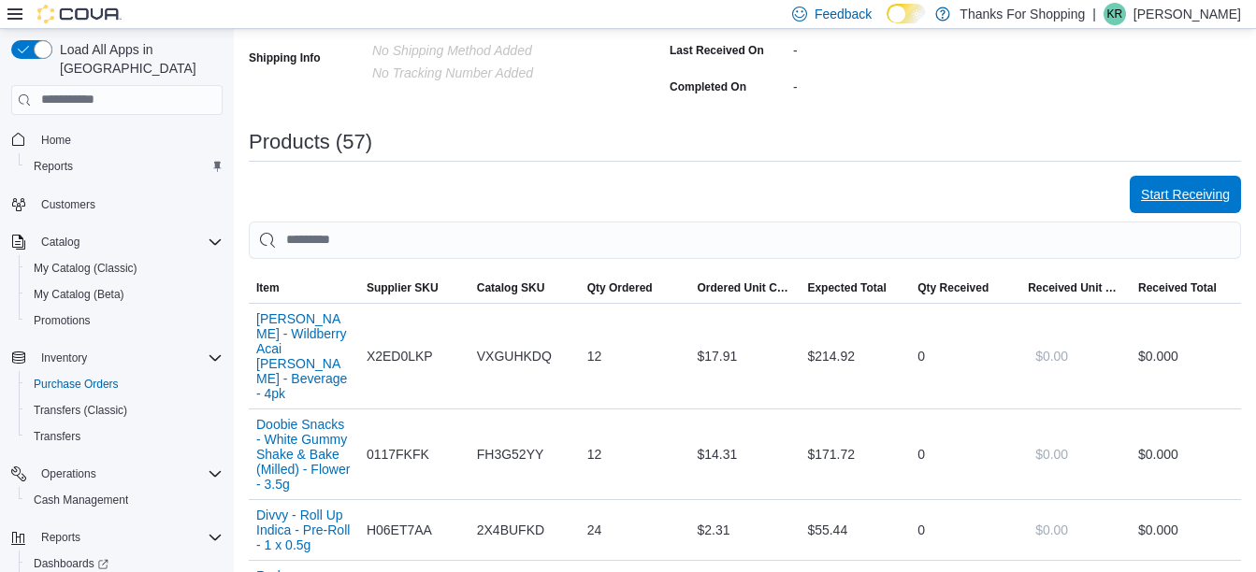 The width and height of the screenshot is (1256, 572). Describe the element at coordinates (402, 288) in the screenshot. I see `span: Supplier SKU` at that location.